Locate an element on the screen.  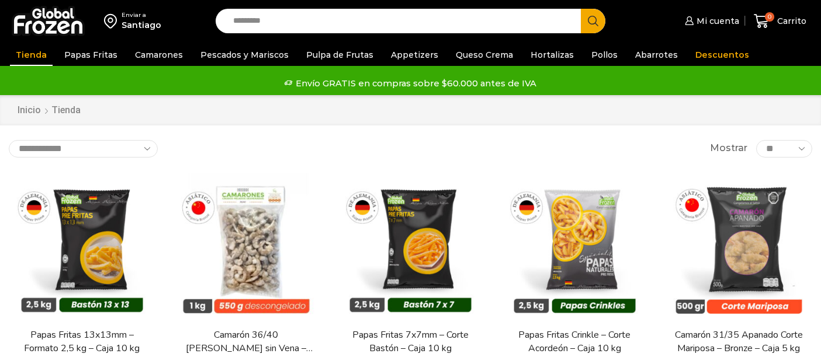
nav: Breadcrumb is located at coordinates (48, 110).